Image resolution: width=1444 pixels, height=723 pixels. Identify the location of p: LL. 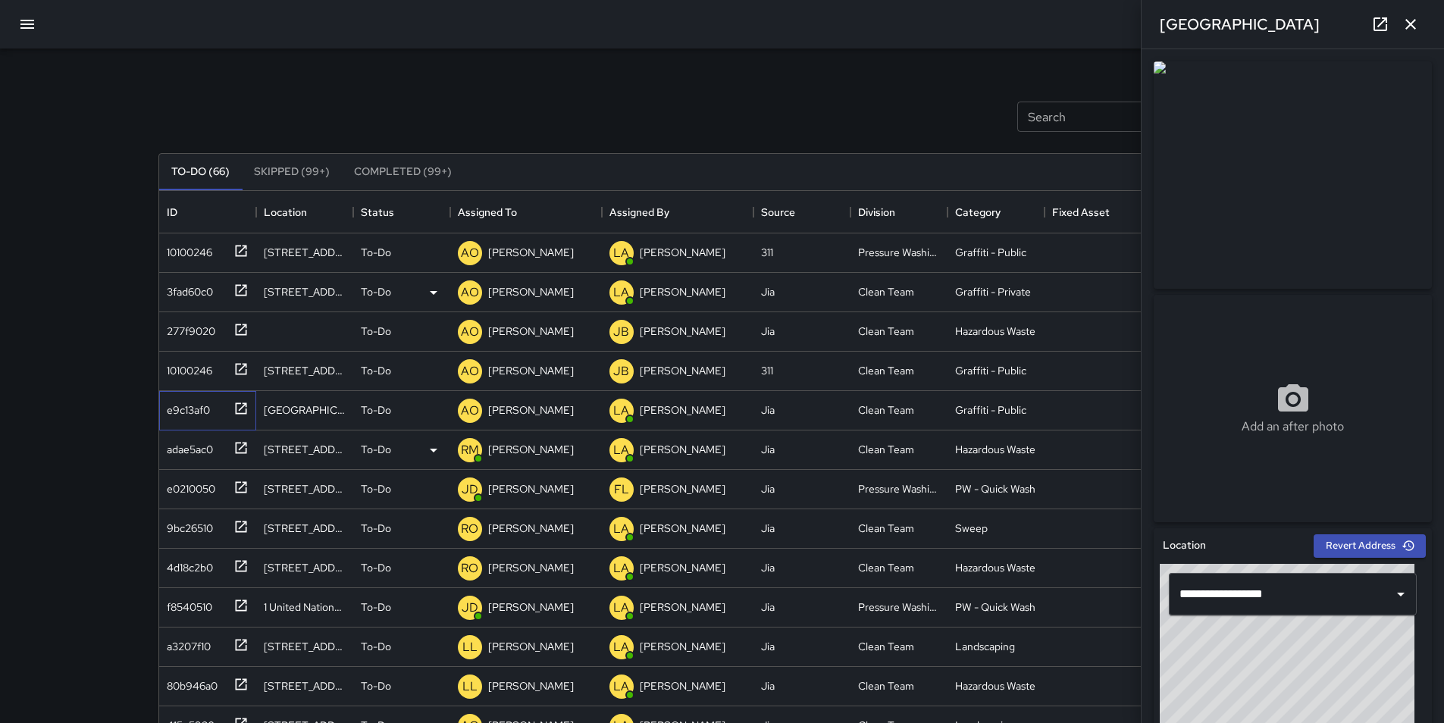
(470, 647).